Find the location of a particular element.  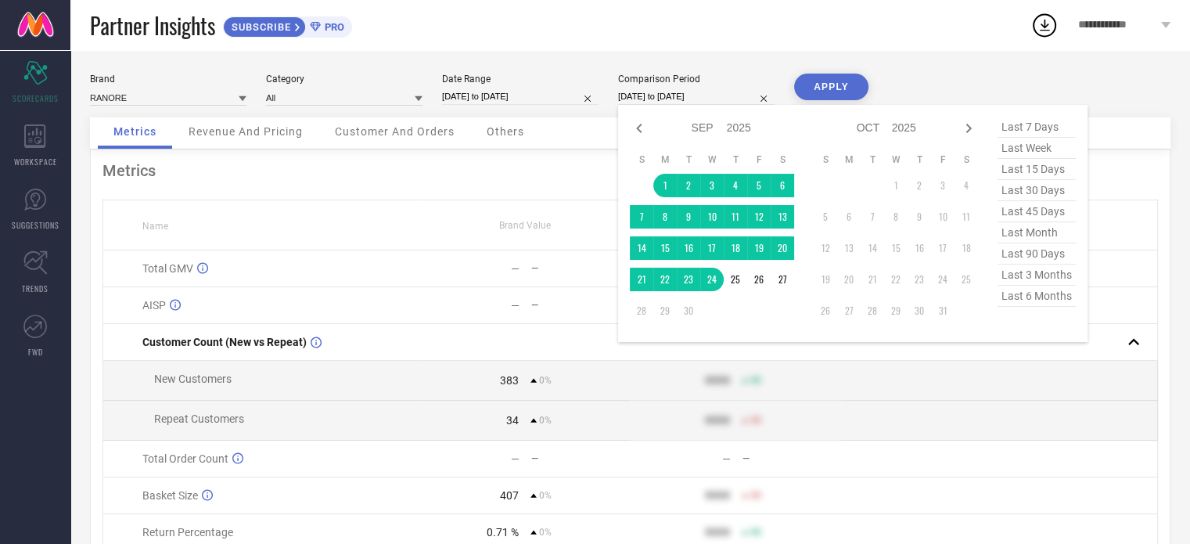

span: Name is located at coordinates (155, 226).